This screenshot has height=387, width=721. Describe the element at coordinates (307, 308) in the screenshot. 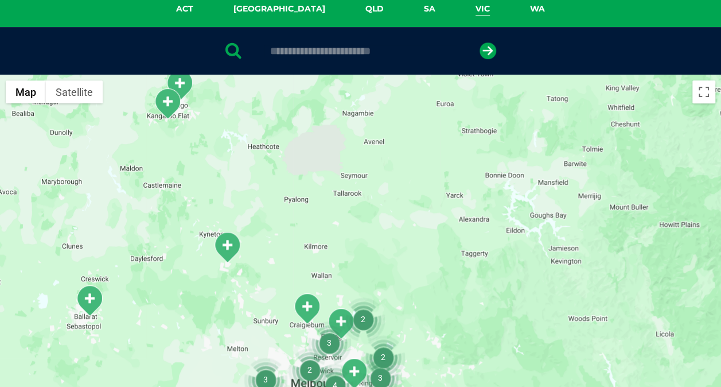

I see `div: Craigieburn` at that location.